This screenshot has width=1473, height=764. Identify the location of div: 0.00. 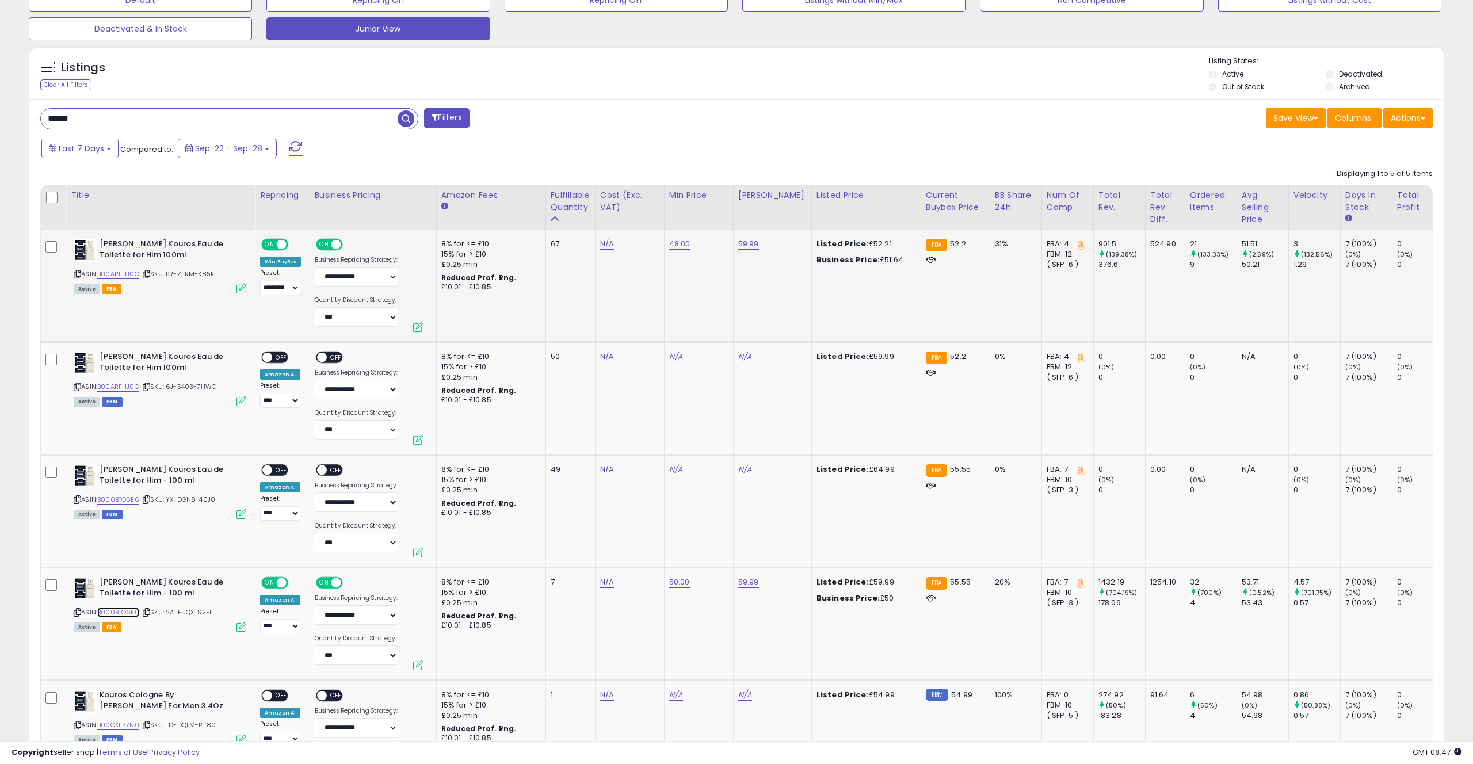
(1163, 357).